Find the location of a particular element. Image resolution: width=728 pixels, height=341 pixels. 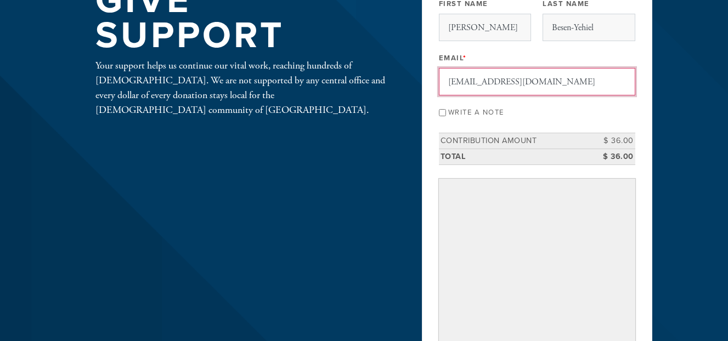

td: Total is located at coordinates (512, 156).